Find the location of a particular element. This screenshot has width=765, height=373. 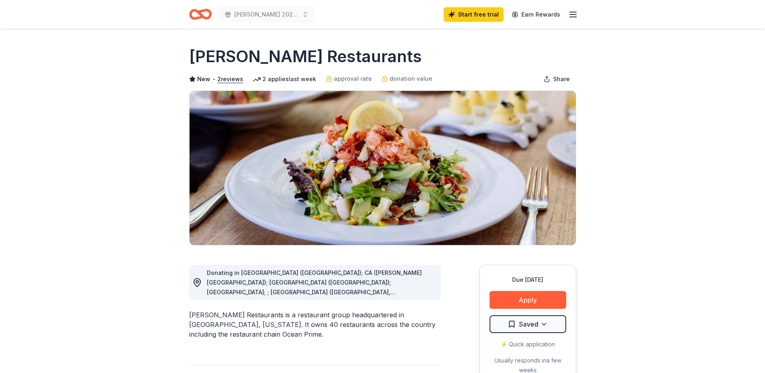

span: New is located at coordinates (204, 79).